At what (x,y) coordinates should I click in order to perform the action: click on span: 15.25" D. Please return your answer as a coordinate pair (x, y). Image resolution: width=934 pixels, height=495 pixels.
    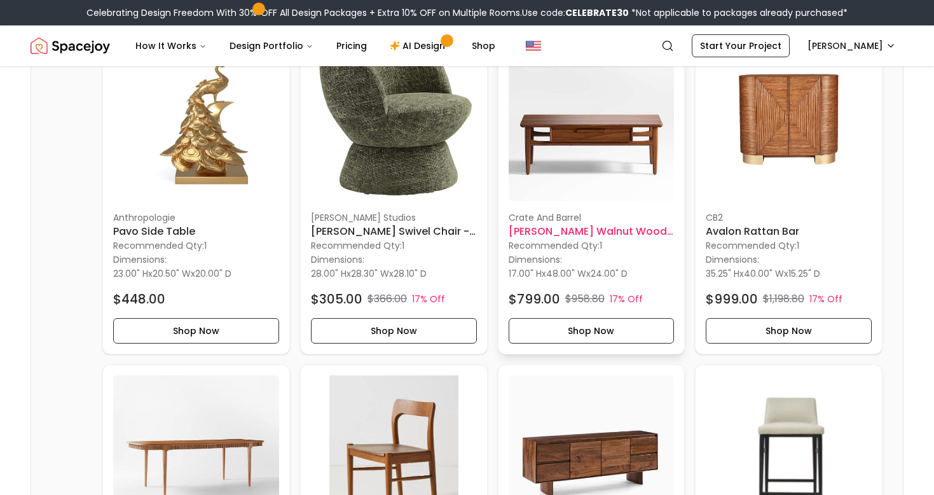
    Looking at the image, I should click on (804, 273).